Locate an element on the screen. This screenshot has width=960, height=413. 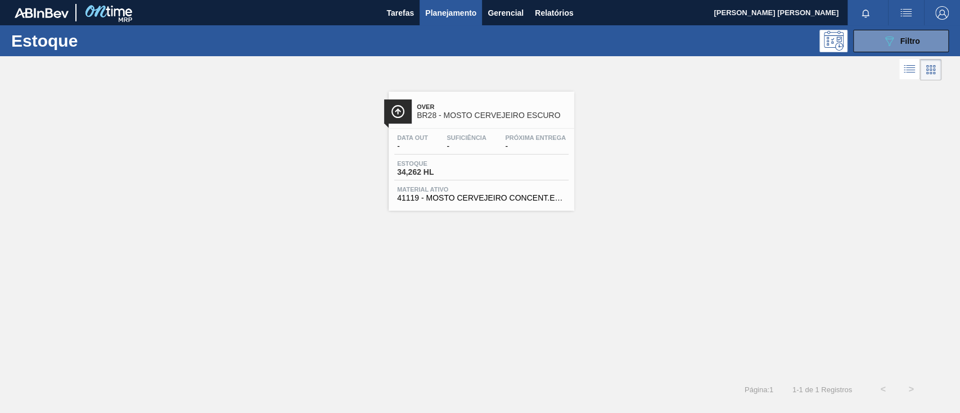
span: Material ativo is located at coordinates (481, 189).